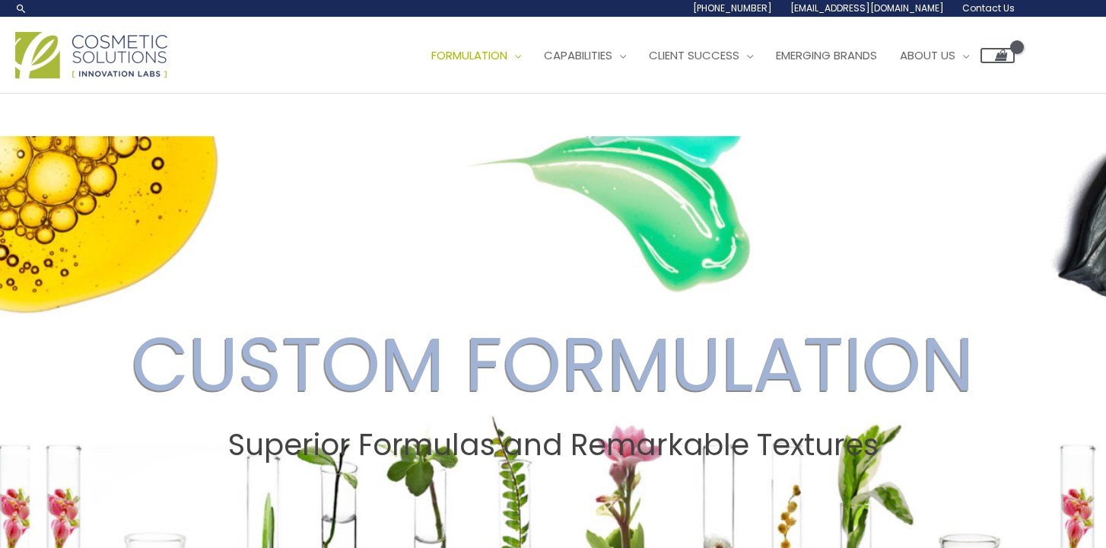  Describe the element at coordinates (469, 55) in the screenshot. I see `span: Formulation` at that location.